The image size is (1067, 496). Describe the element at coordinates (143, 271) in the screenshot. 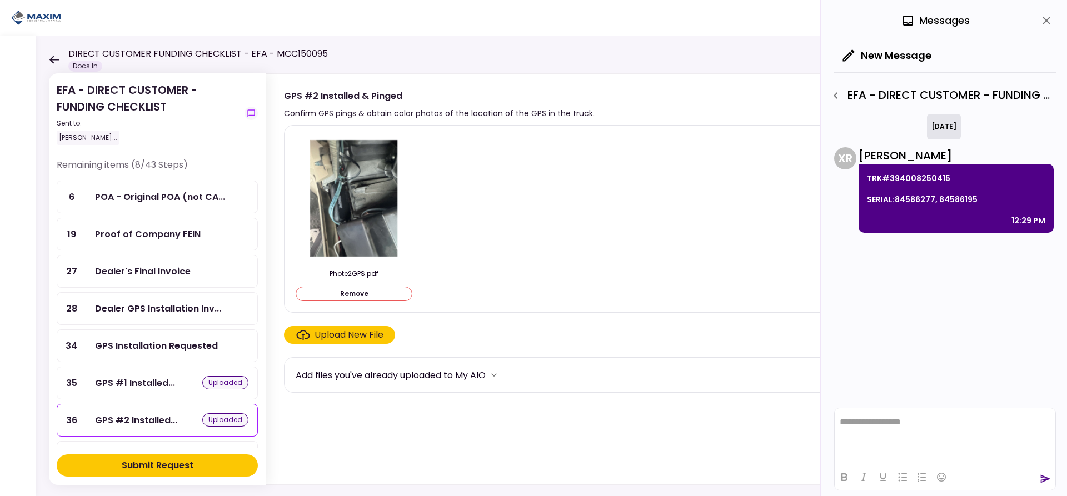

I see `div: Dealer's Final Invoice` at that location.